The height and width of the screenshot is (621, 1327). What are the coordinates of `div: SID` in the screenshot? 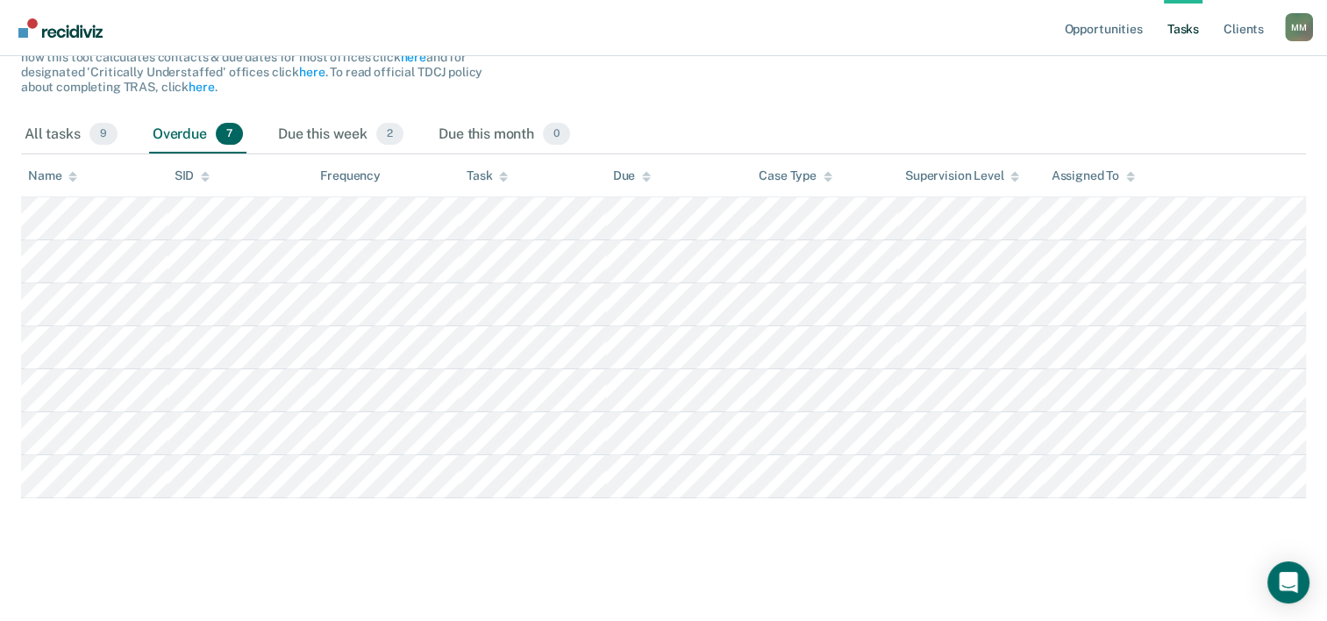 It's located at (192, 175).